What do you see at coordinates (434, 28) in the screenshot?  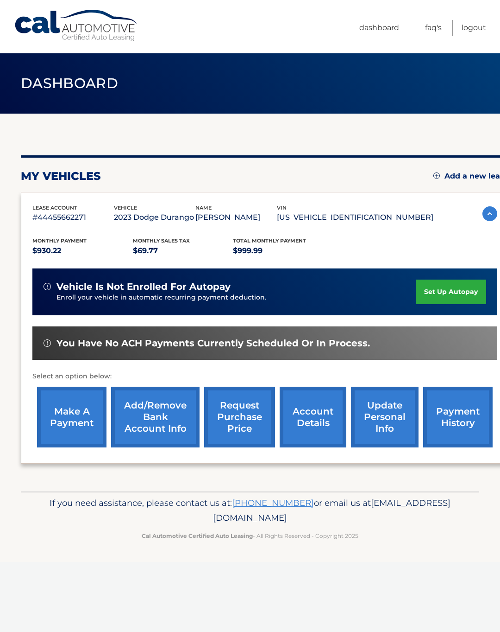 I see `a: FAQ's` at bounding box center [434, 28].